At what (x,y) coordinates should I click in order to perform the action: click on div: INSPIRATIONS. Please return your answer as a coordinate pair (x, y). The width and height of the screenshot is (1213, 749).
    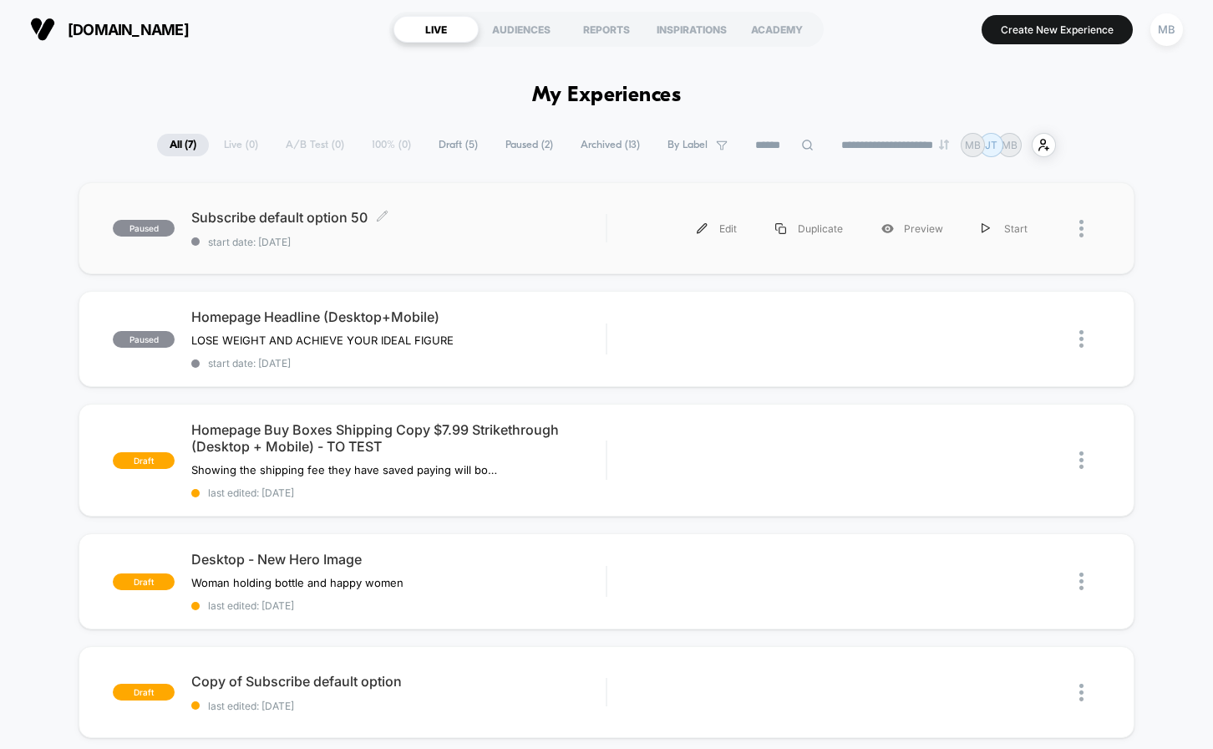
    Looking at the image, I should click on (692, 29).